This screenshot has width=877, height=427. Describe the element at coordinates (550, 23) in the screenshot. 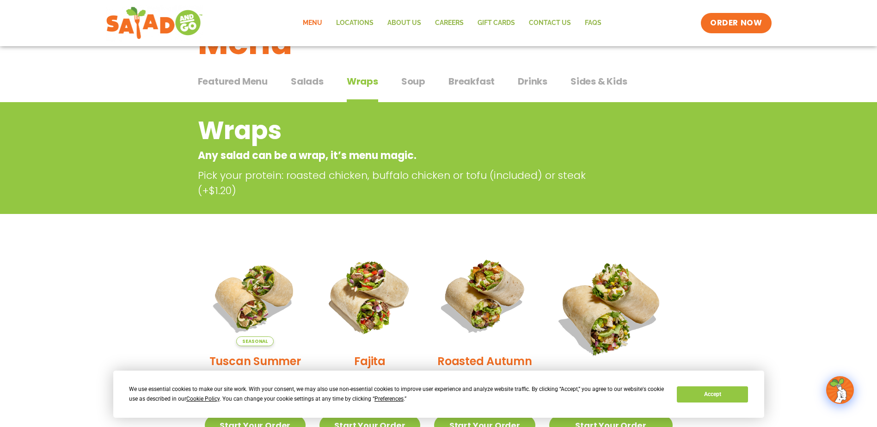

I see `a: Contact Us` at that location.